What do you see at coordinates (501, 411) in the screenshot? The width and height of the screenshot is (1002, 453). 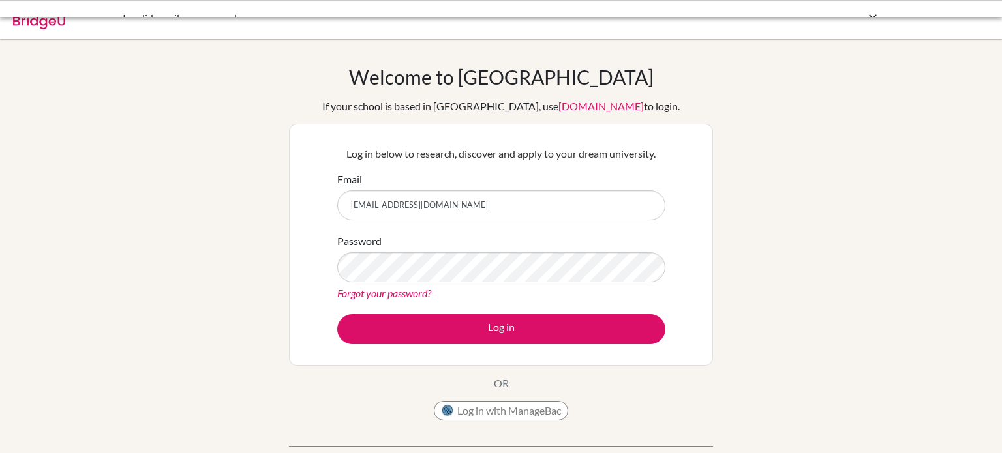 I see `button: Log in with ManageBac` at bounding box center [501, 411].